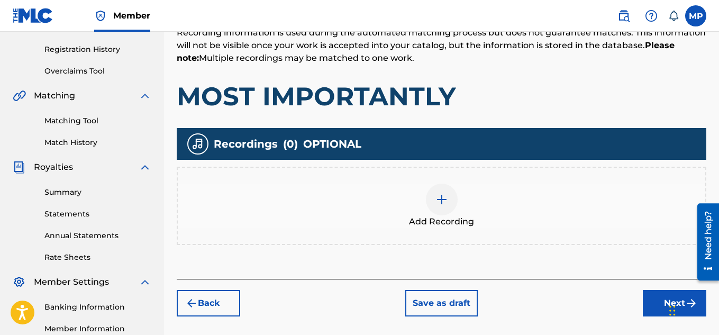 The height and width of the screenshot is (335, 719). Describe the element at coordinates (245, 144) in the screenshot. I see `span: Recordings` at that location.